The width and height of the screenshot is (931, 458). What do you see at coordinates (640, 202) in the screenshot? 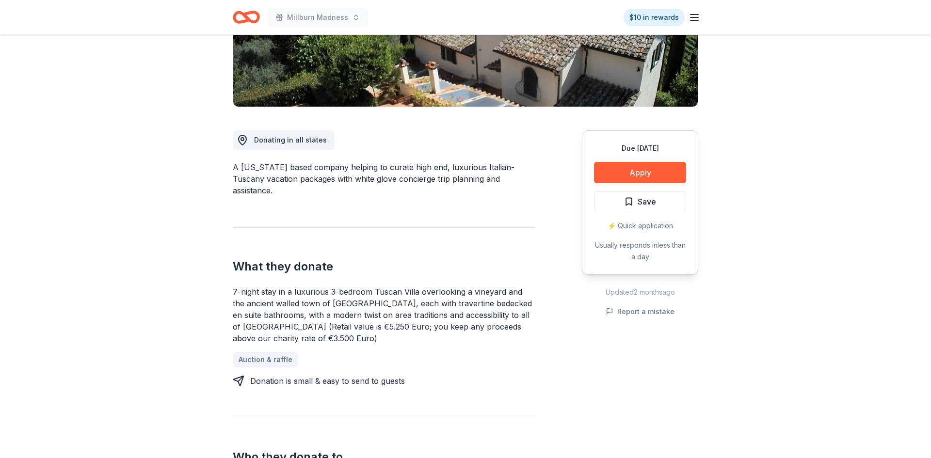
I see `button: Save` at bounding box center [640, 202].